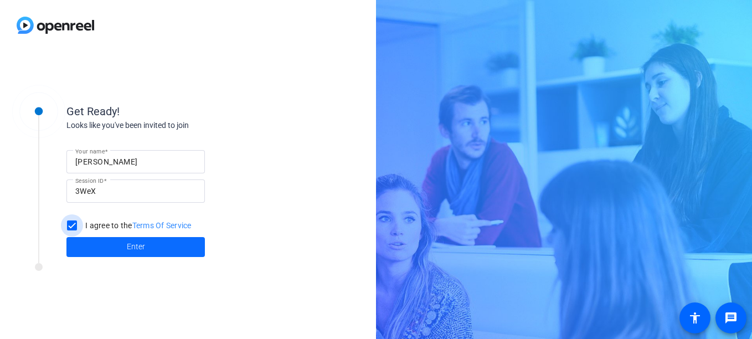  I want to click on mat-label: Session ID, so click(89, 181).